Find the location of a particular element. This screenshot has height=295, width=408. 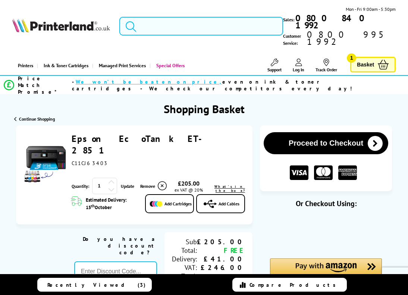

a: lnk_inthebox is located at coordinates (228, 188).